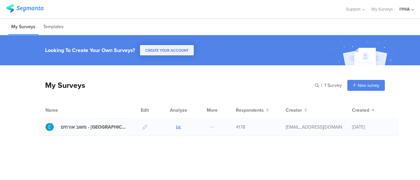 This screenshot has height=180, width=420. I want to click on div: Looking To Create Your Own Surveys?, so click(90, 50).